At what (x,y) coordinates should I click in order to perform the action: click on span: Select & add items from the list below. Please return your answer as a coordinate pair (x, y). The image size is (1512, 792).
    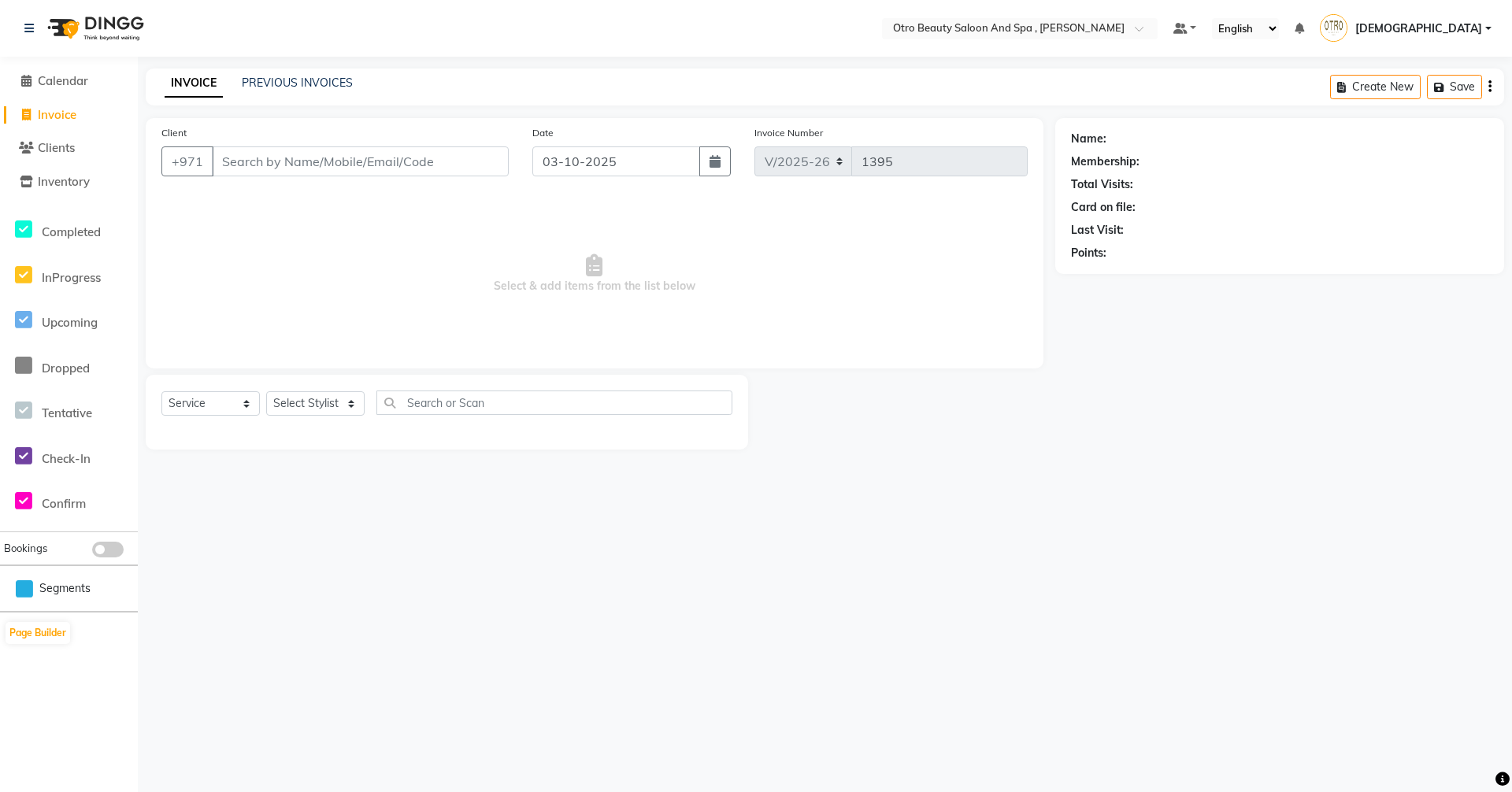
    Looking at the image, I should click on (595, 274).